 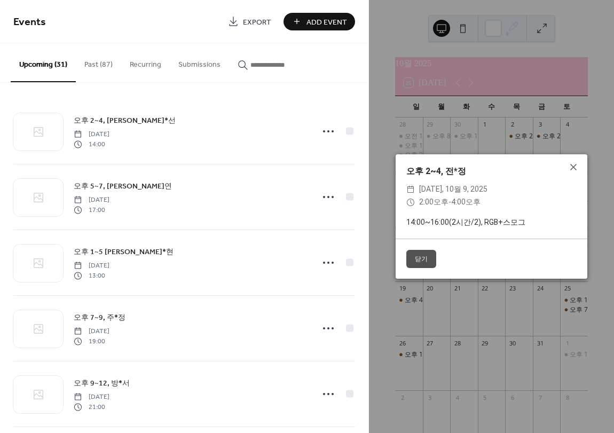 I want to click on a: 오후 7~9, 주*정, so click(x=99, y=317).